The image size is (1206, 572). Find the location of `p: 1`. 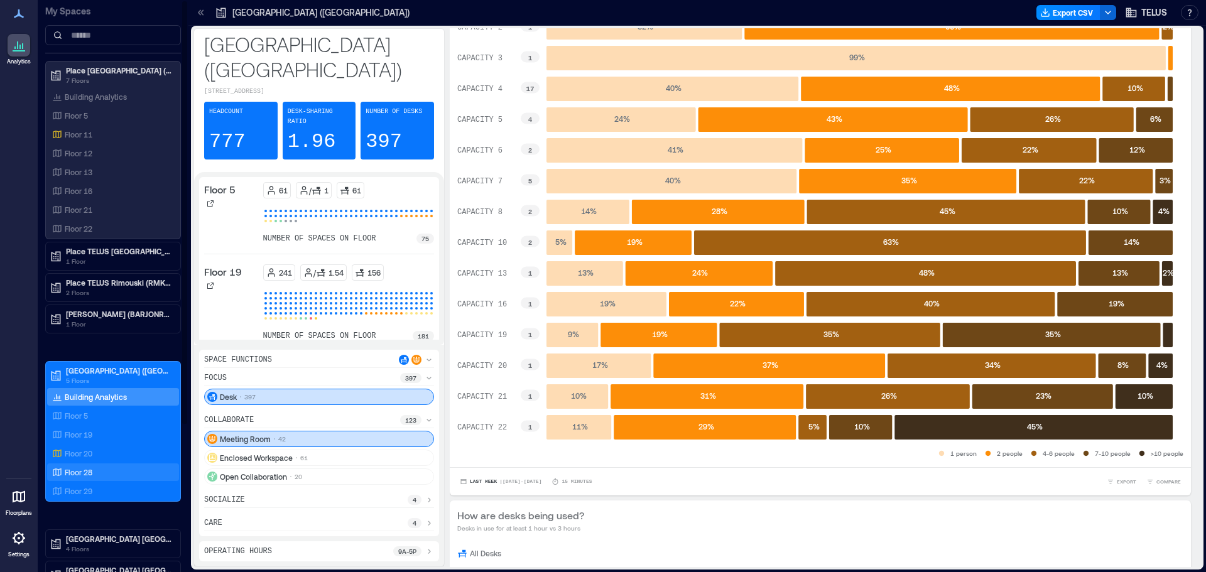

p: 1 is located at coordinates (326, 190).